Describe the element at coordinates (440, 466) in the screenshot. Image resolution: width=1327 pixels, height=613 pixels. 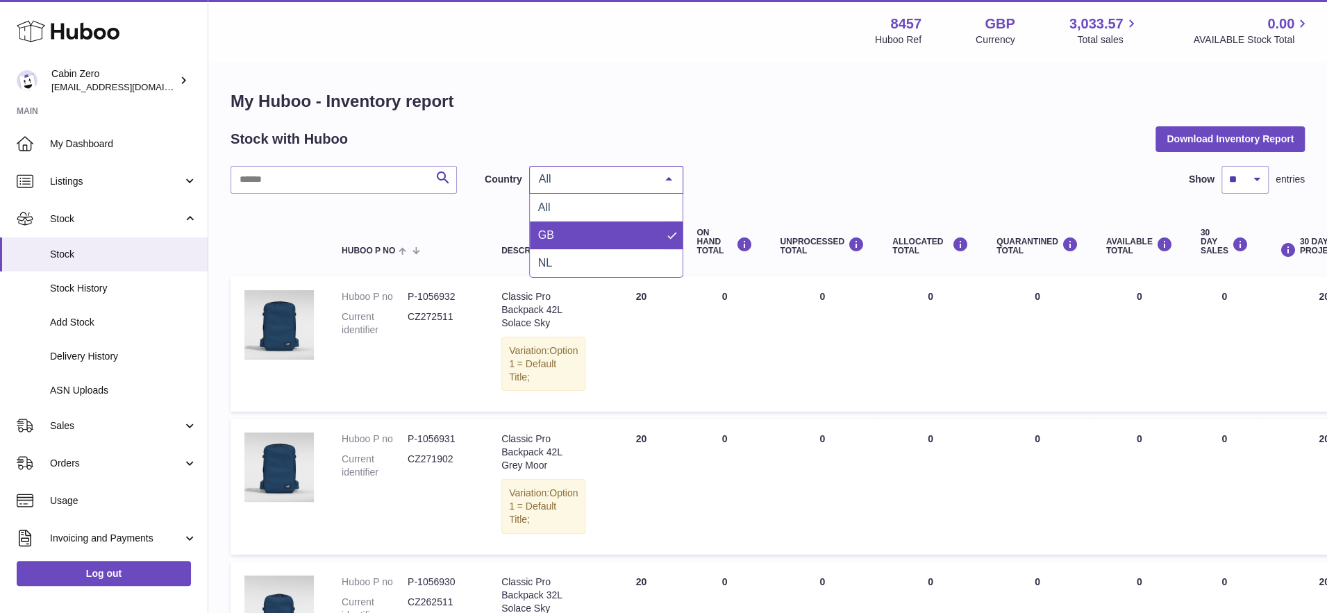
I see `dd: CZ271902` at that location.